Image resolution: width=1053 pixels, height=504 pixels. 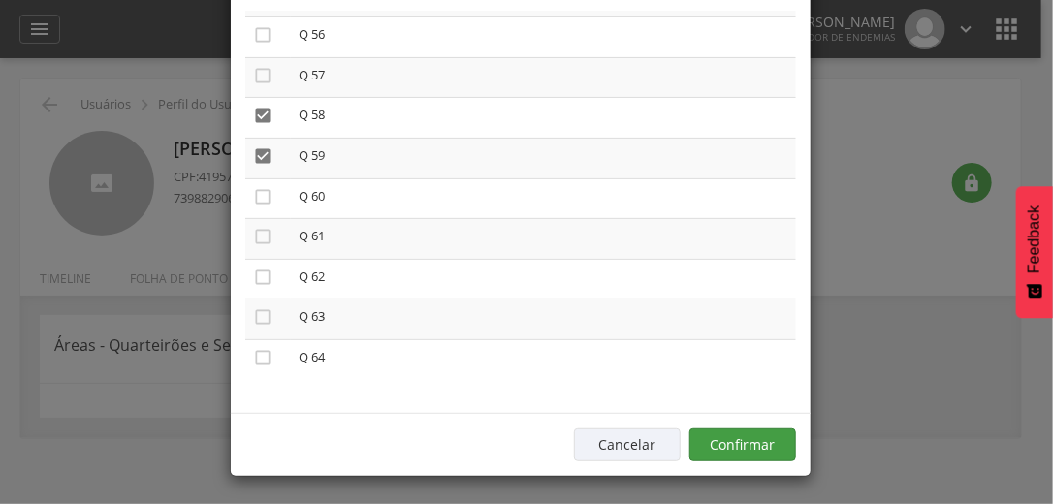 What do you see at coordinates (543, 118) in the screenshot?
I see `td: Q 58` at bounding box center [543, 118].